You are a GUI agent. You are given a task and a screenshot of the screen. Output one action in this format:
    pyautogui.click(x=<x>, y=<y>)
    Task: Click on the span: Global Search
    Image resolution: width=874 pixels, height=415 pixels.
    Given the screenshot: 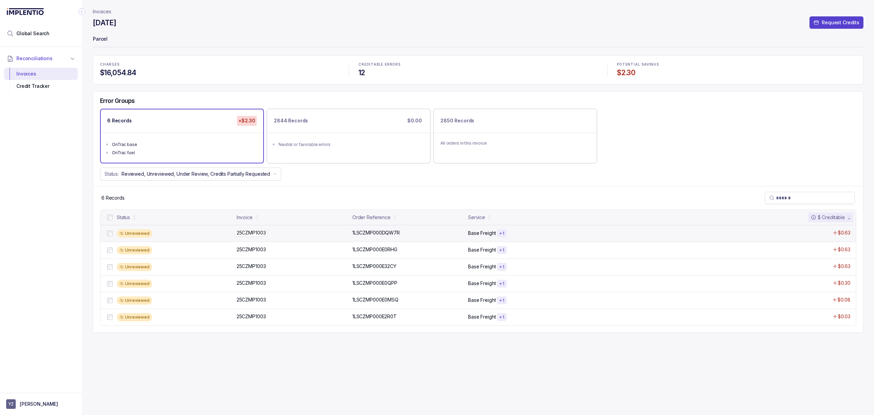 What is the action you would take?
    pyautogui.click(x=33, y=33)
    